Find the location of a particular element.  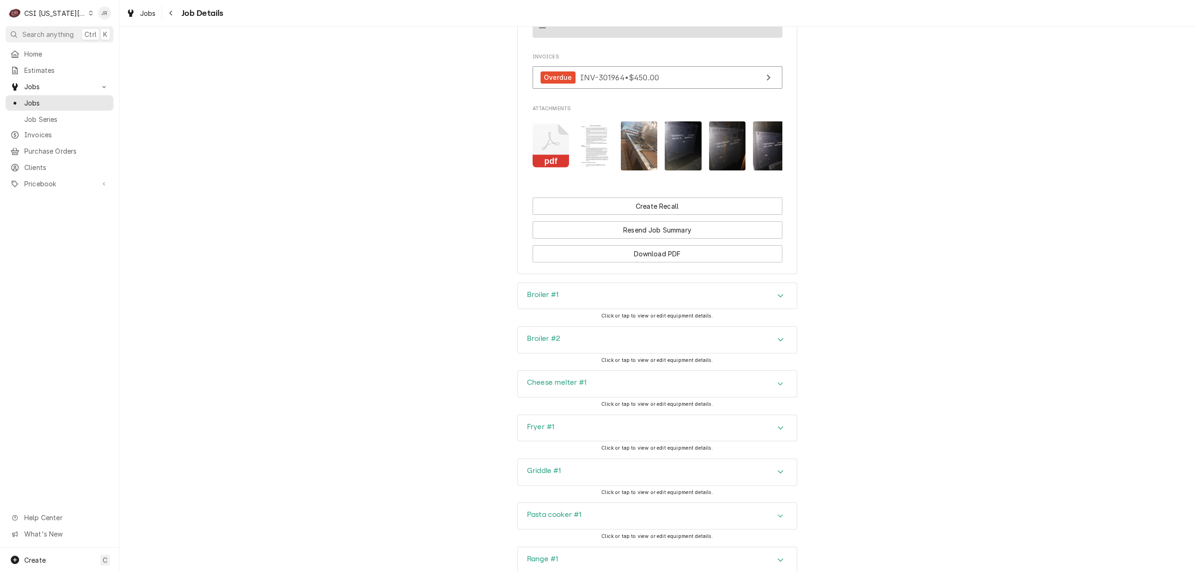

span: C is located at coordinates (105, 560).